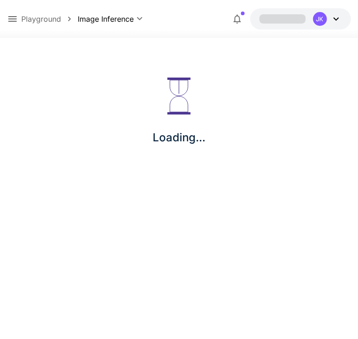  What do you see at coordinates (41, 19) in the screenshot?
I see `p: Playground` at bounding box center [41, 19].